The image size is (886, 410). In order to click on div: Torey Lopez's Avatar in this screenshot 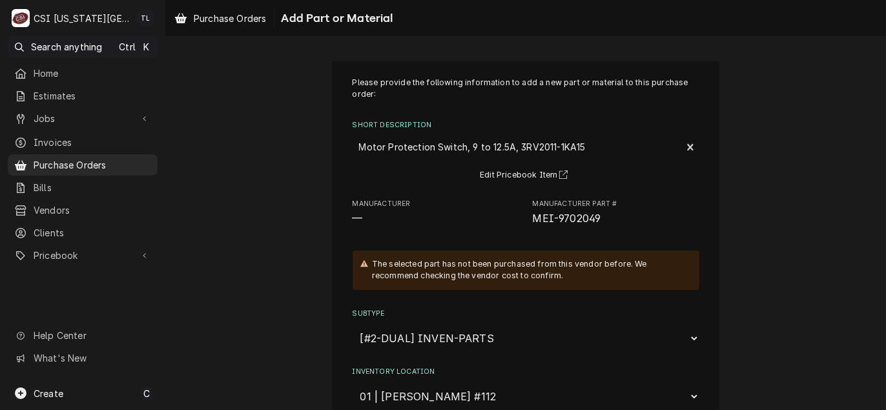, I will do `click(145, 18)`.